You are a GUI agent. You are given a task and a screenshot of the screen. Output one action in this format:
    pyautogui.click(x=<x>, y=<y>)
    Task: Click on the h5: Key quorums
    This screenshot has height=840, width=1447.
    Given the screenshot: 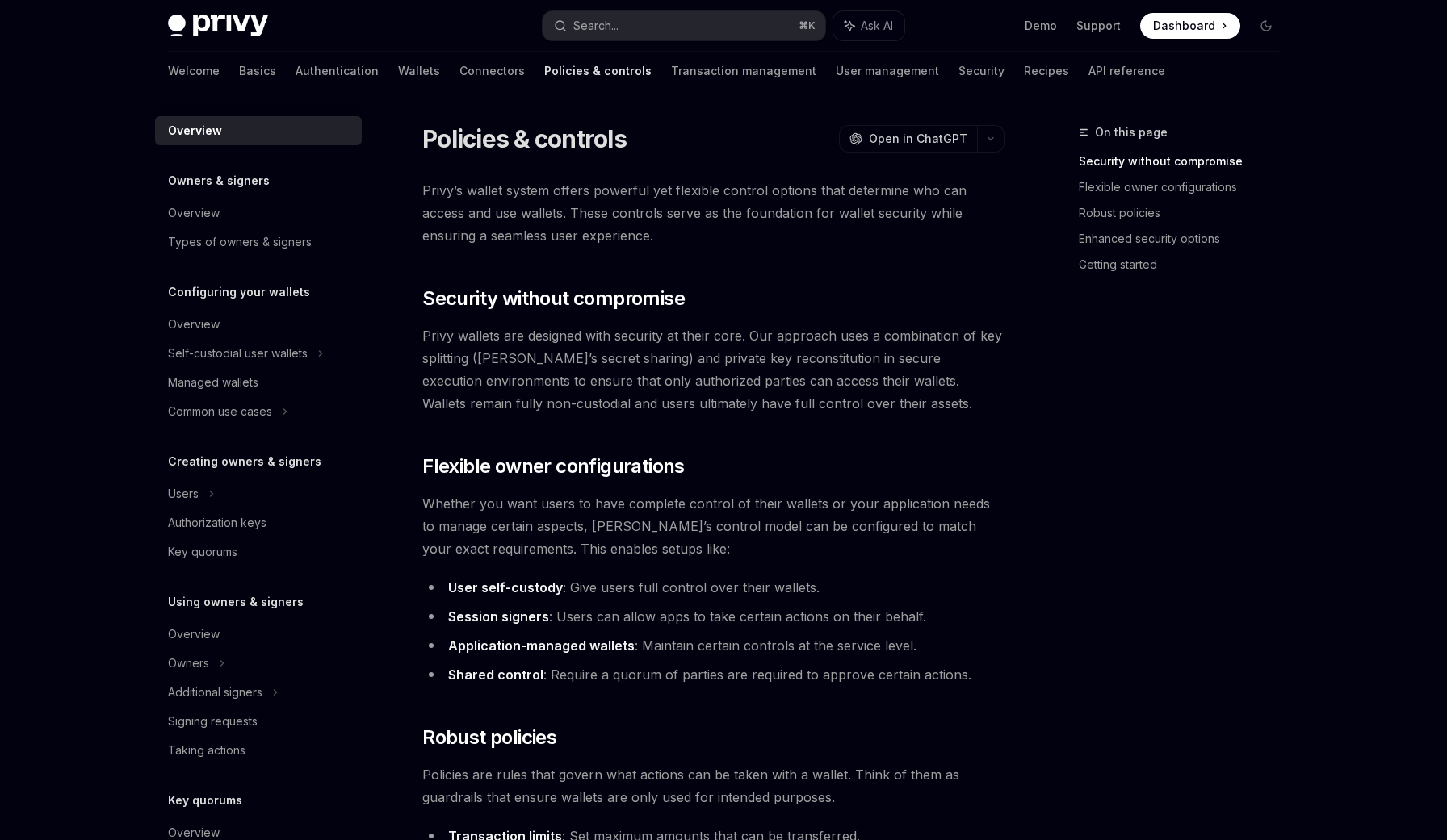 What is the action you would take?
    pyautogui.click(x=205, y=800)
    